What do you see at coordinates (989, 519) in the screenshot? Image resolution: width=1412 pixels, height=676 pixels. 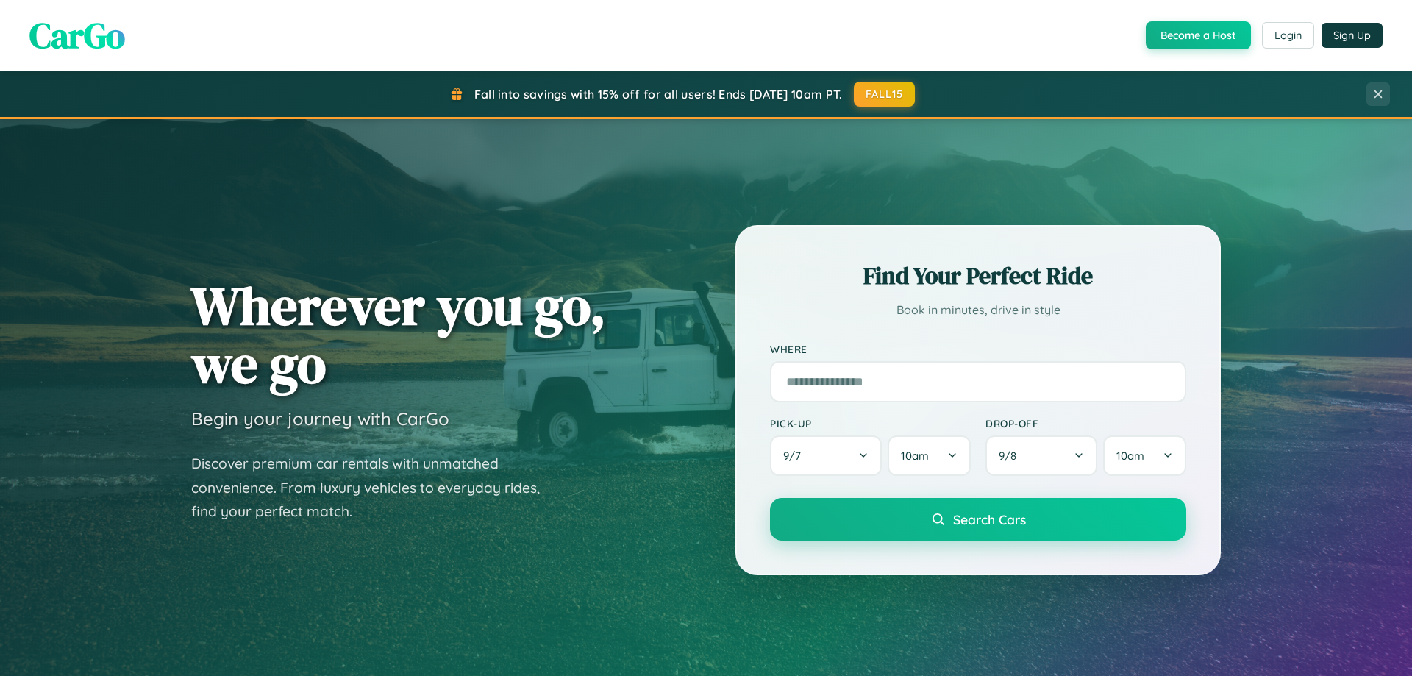 I see `span: Search Cars` at bounding box center [989, 519].